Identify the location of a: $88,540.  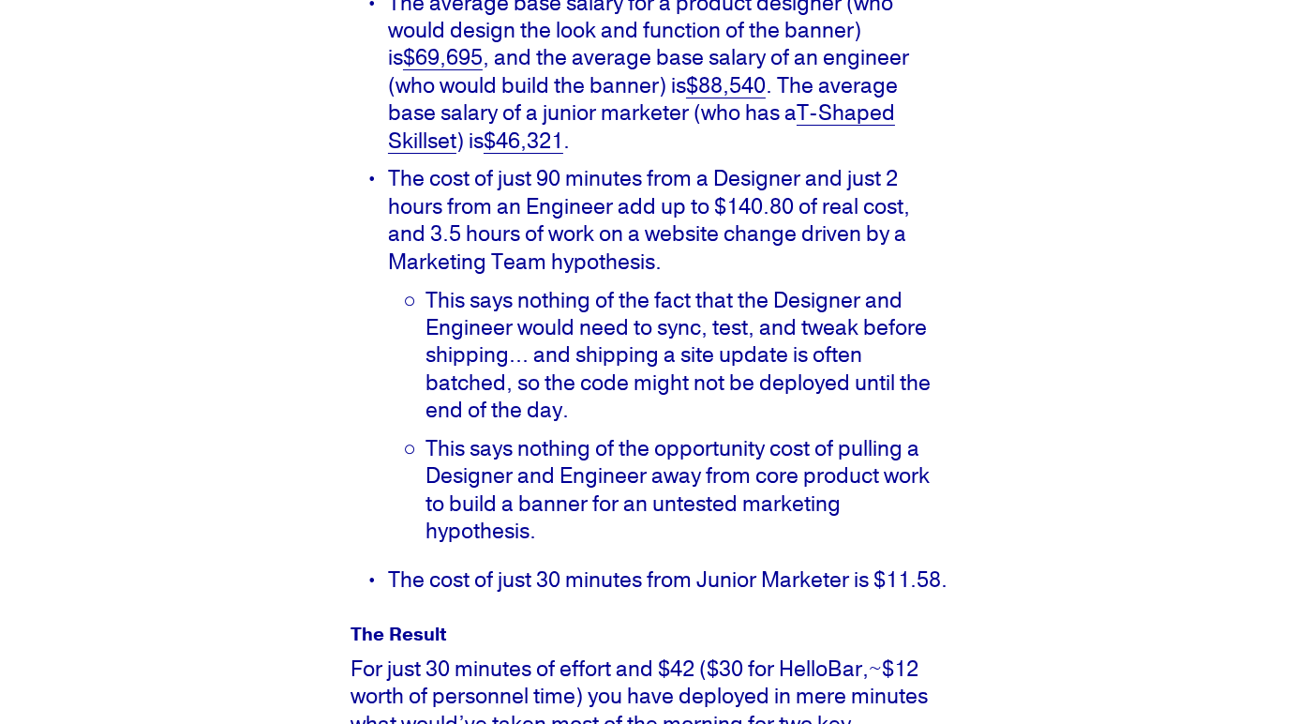
(726, 85).